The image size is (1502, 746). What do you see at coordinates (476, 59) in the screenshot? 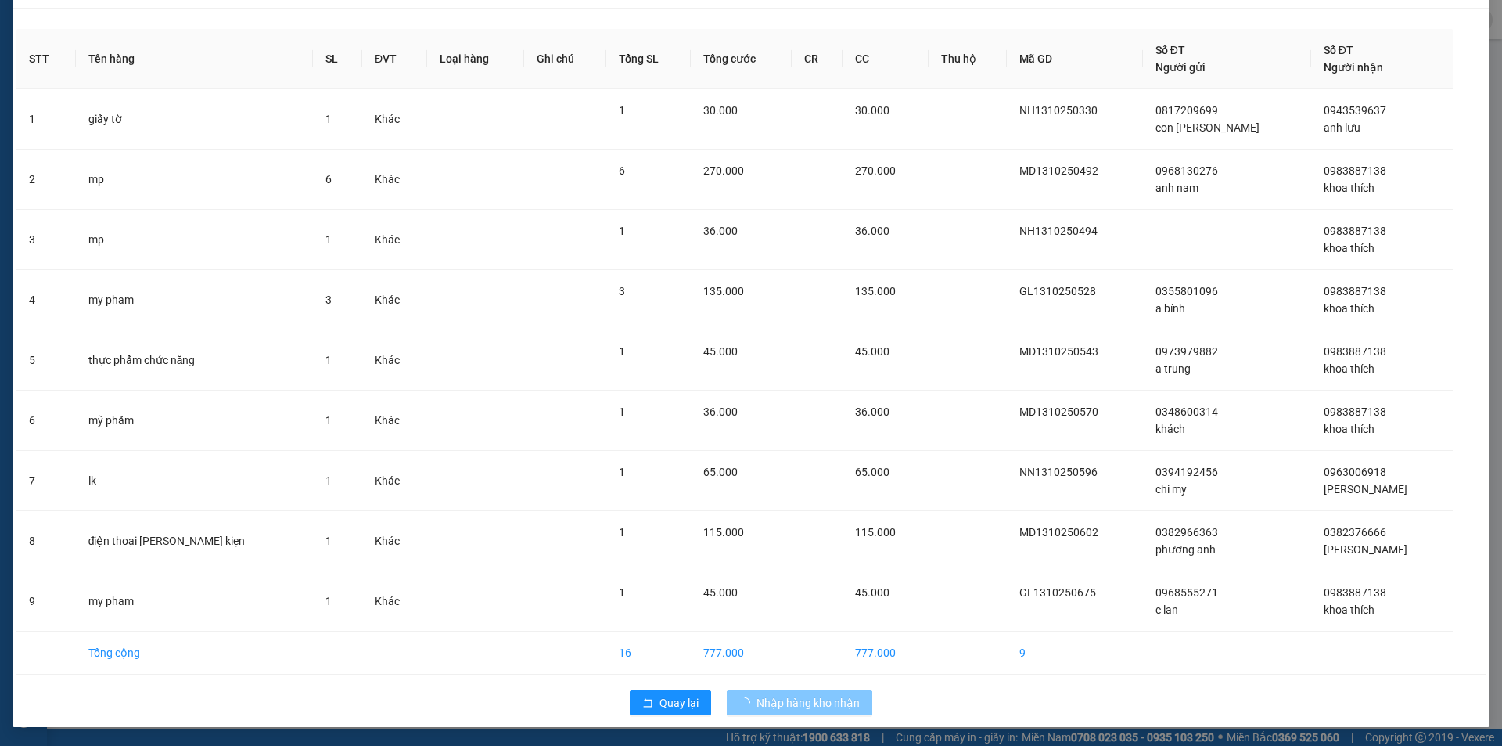
I see `th: Loại hàng` at bounding box center [476, 59].